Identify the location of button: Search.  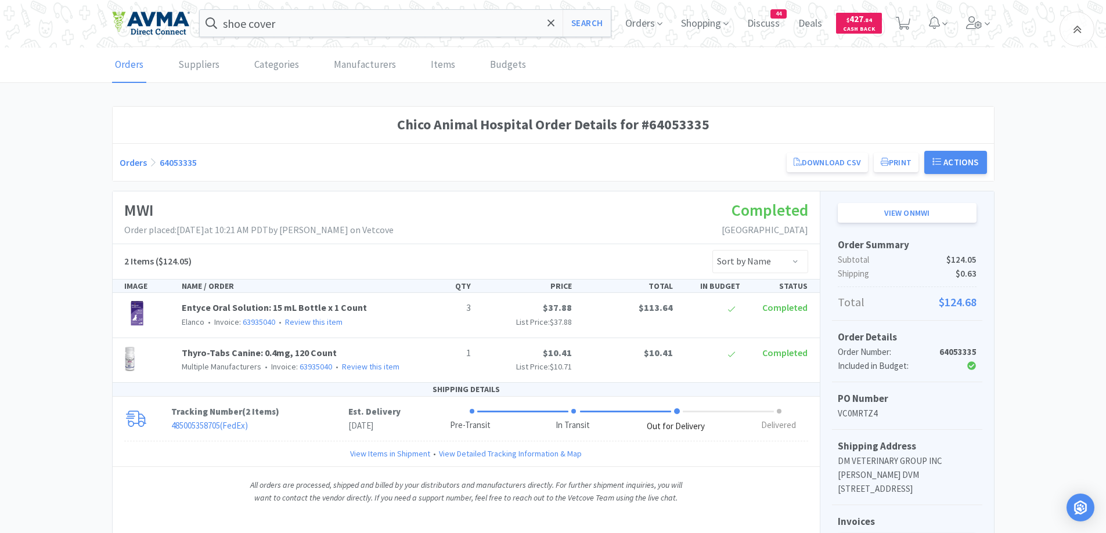
(586, 23).